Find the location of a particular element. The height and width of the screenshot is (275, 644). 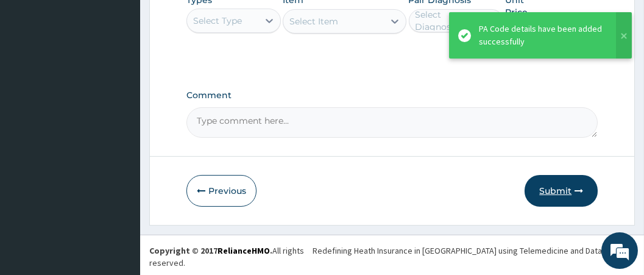

div: Chat with us now is located at coordinates (134, 76).